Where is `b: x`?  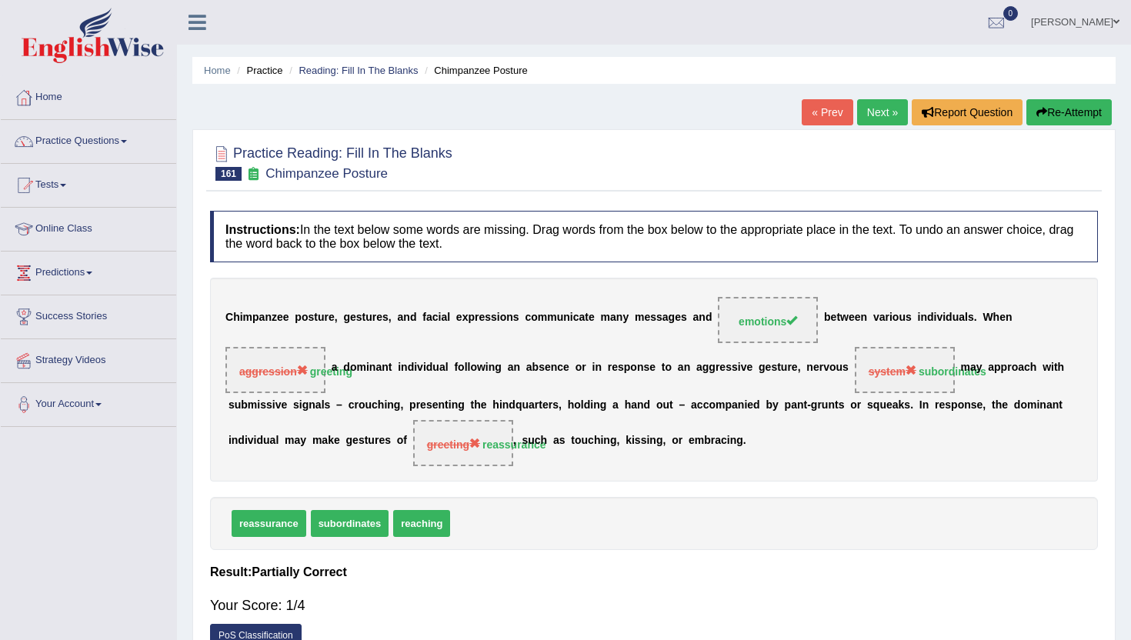 b: x is located at coordinates (465, 318).